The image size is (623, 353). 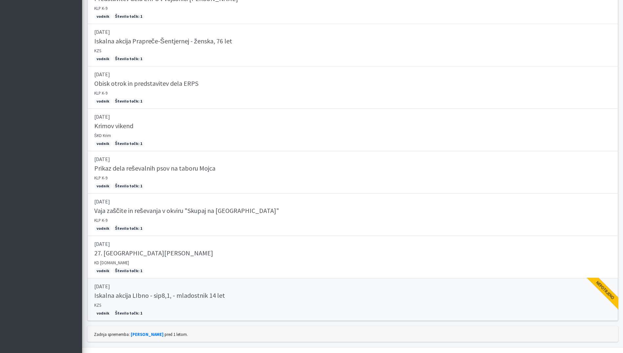 What do you see at coordinates (141, 334) in the screenshot?
I see `small: Zadnja sprememba: pred 1 letom.` at bounding box center [141, 334].